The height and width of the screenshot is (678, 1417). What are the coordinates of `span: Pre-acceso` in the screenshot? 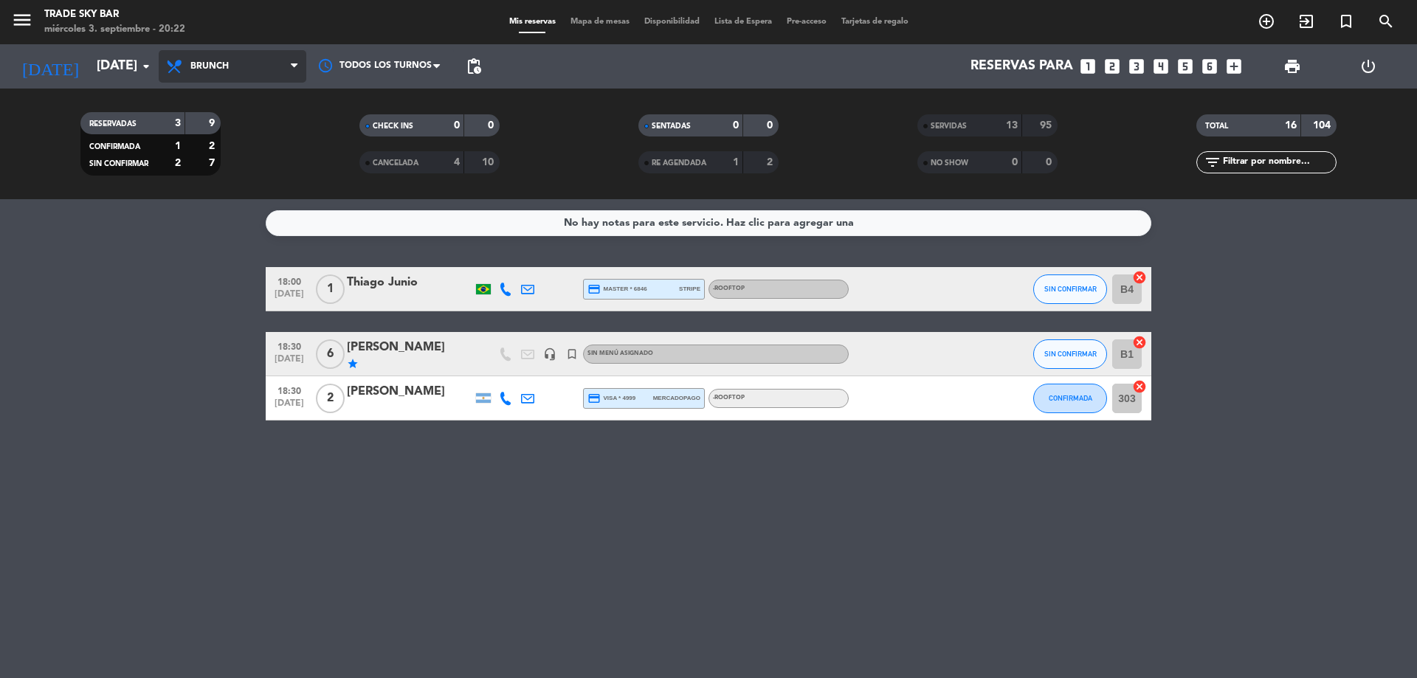 It's located at (807, 21).